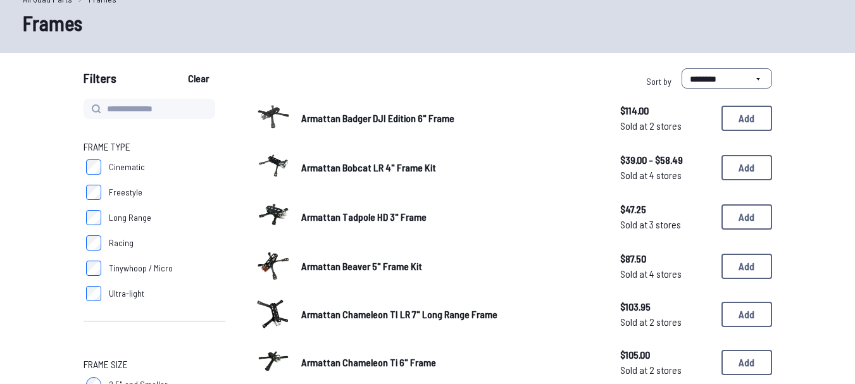  What do you see at coordinates (451, 314) in the screenshot?
I see `a: Armattan Chameleon TI LR 7" Long Range Frame` at bounding box center [451, 314].